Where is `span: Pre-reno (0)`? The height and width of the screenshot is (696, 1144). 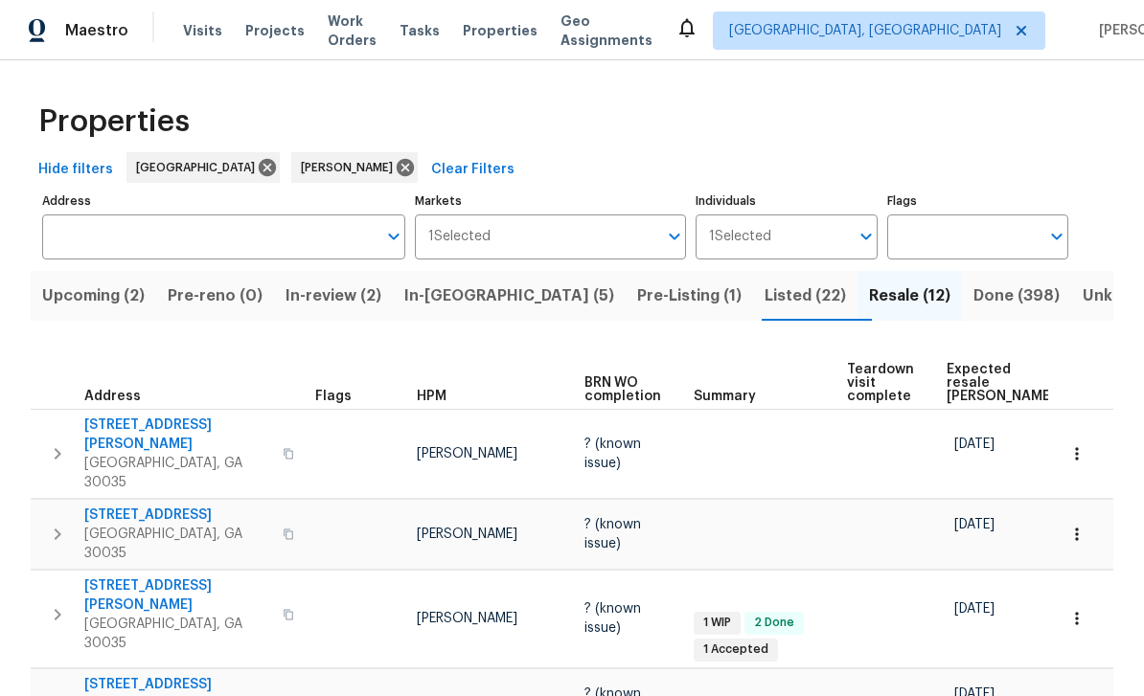
span: Pre-reno (0) is located at coordinates (215, 296).